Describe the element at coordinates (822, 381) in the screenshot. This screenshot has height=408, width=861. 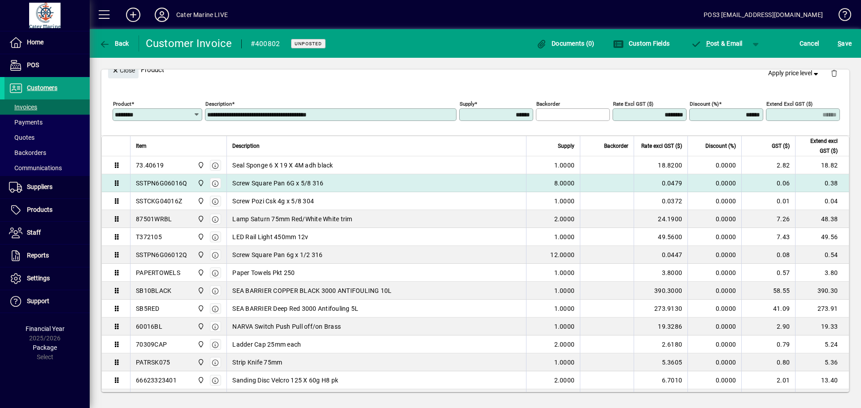
I see `td: 13.40` at that location.